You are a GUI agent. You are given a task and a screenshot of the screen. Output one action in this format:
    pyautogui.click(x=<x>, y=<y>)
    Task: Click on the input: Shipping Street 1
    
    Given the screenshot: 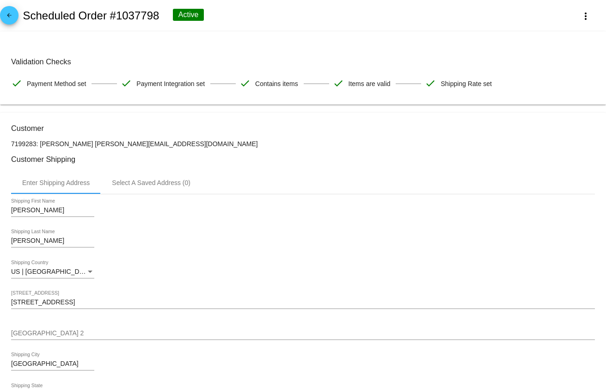 What is the action you would take?
    pyautogui.click(x=303, y=302)
    